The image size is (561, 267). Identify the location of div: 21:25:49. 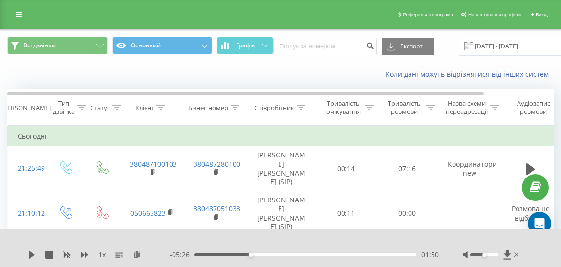
(27, 168).